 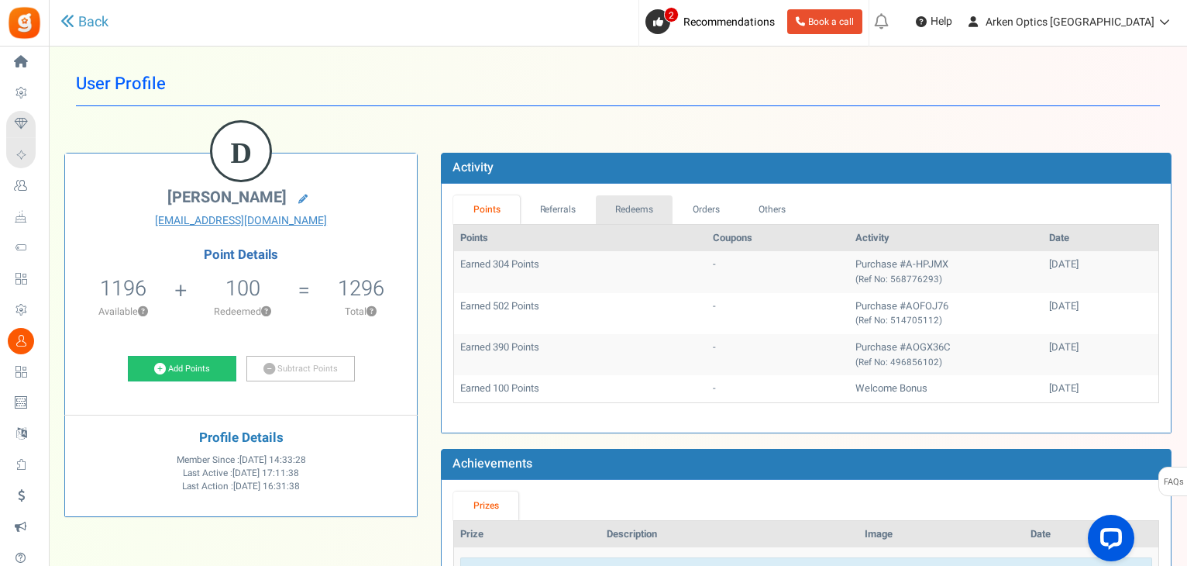 I want to click on th: Description, so click(x=729, y=534).